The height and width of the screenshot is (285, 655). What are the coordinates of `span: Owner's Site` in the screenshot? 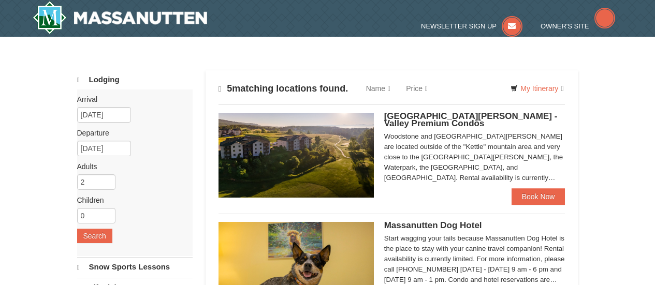 It's located at (565, 26).